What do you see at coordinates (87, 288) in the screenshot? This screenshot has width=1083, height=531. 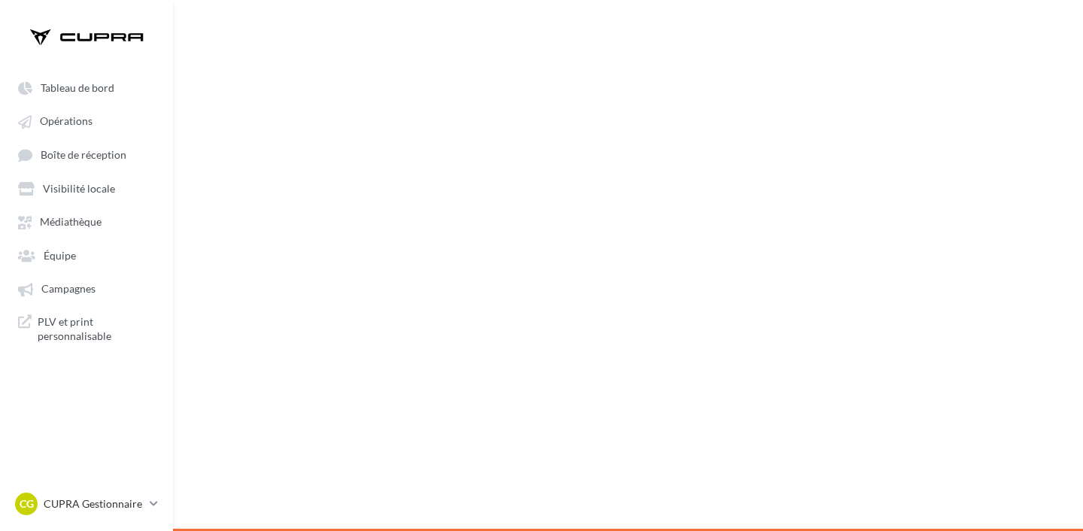 I see `a: Campagnes` at bounding box center [87, 288].